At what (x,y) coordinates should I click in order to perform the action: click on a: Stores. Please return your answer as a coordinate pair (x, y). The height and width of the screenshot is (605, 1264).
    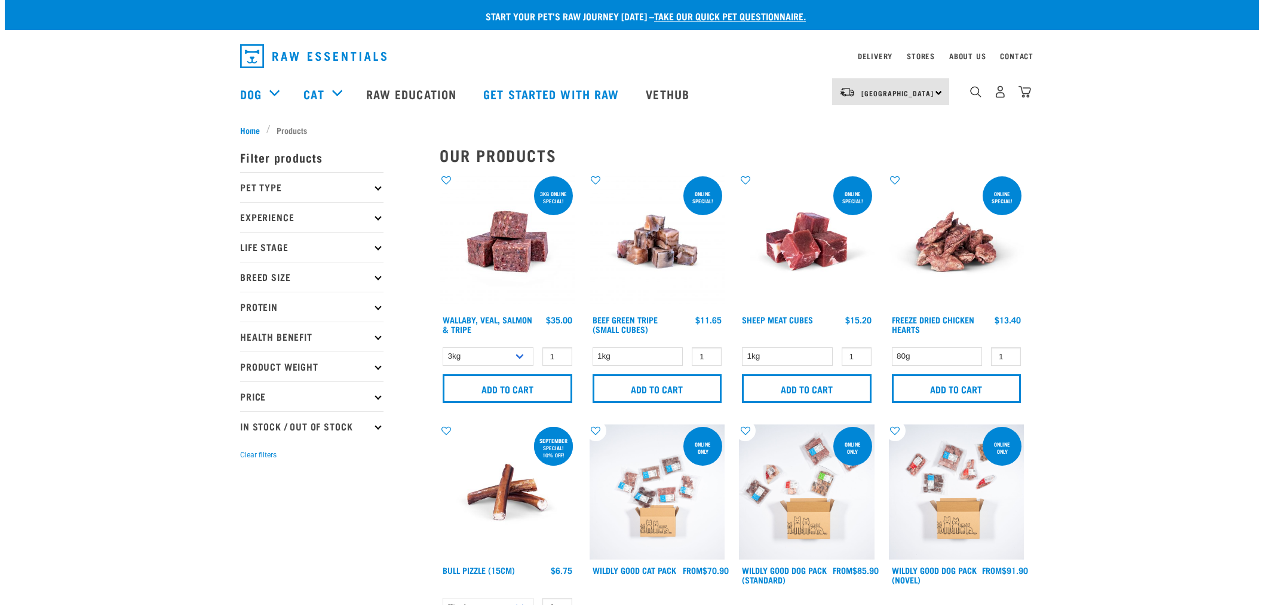
    Looking at the image, I should click on (921, 56).